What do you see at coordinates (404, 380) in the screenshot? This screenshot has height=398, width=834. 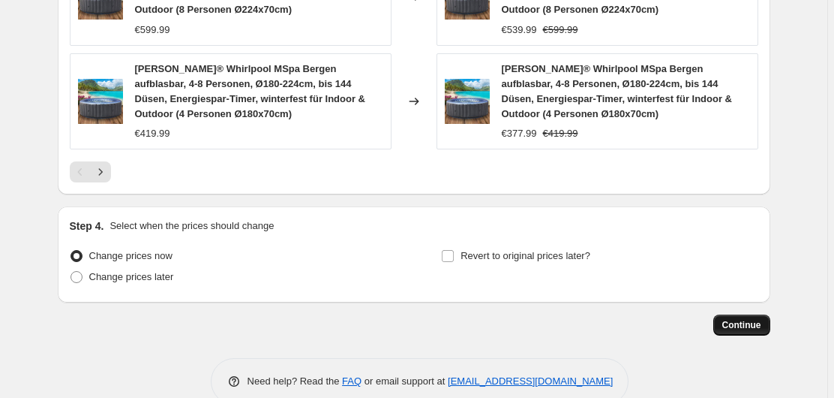 I see `span: or email support at` at bounding box center [404, 380].